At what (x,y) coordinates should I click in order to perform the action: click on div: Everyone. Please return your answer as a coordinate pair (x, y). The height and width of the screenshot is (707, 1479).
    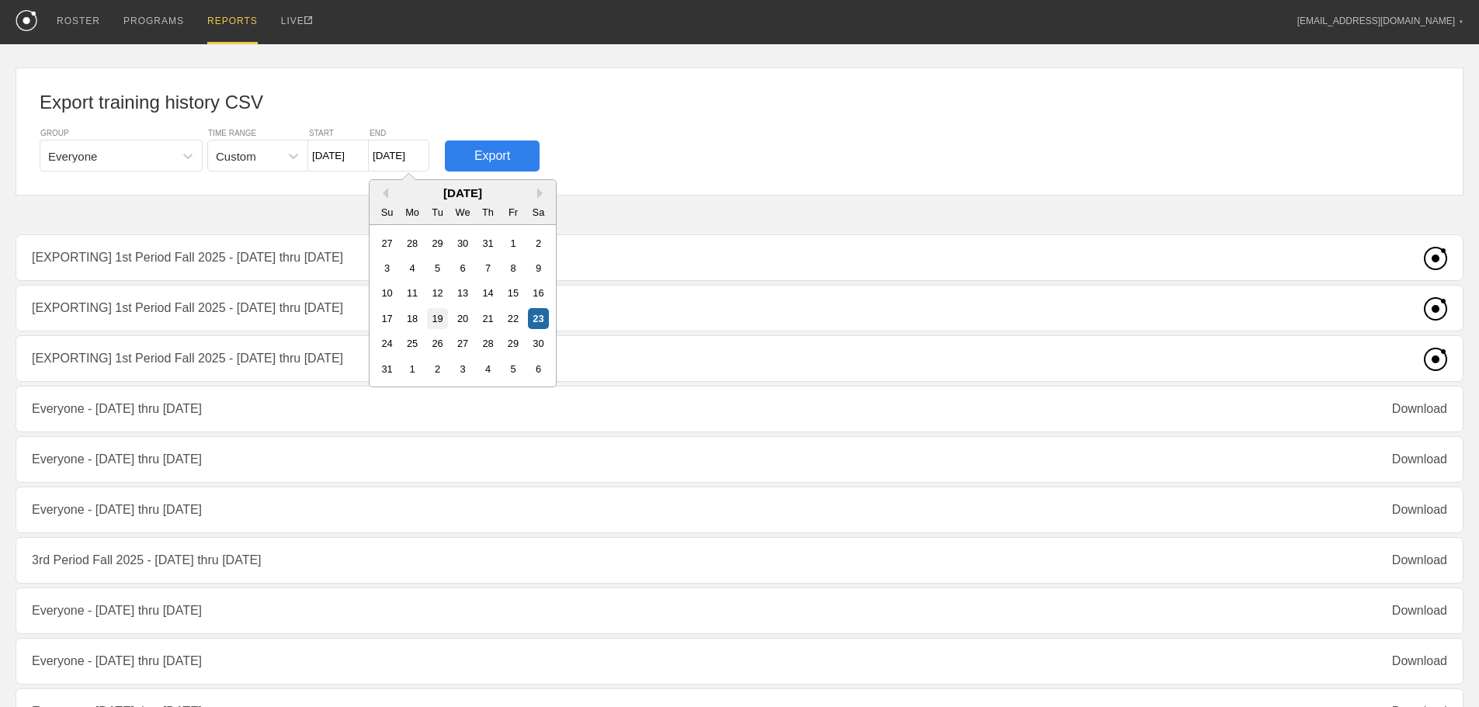
    Looking at the image, I should click on (72, 155).